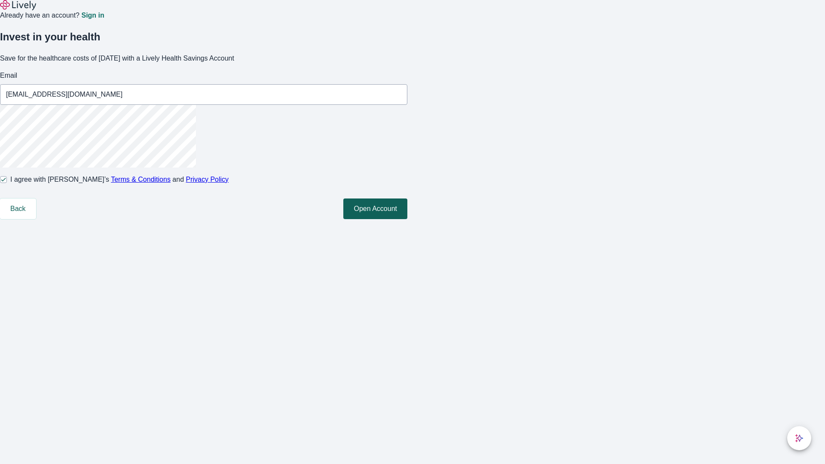 The width and height of the screenshot is (825, 464). What do you see at coordinates (375, 209) in the screenshot?
I see `button: Open Account` at bounding box center [375, 209].